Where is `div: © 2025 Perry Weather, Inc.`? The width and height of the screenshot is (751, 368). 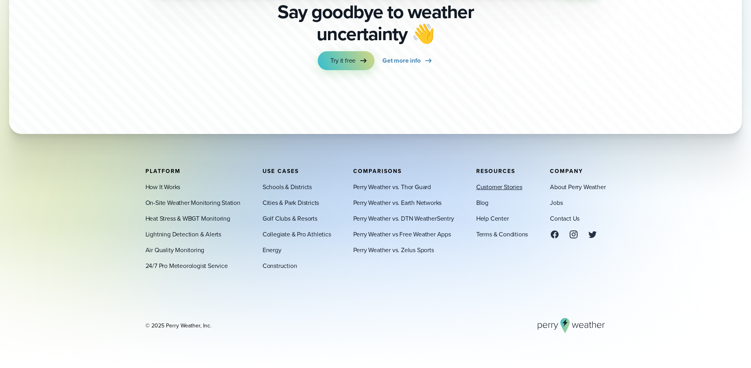 div: © 2025 Perry Weather, Inc. is located at coordinates (178, 326).